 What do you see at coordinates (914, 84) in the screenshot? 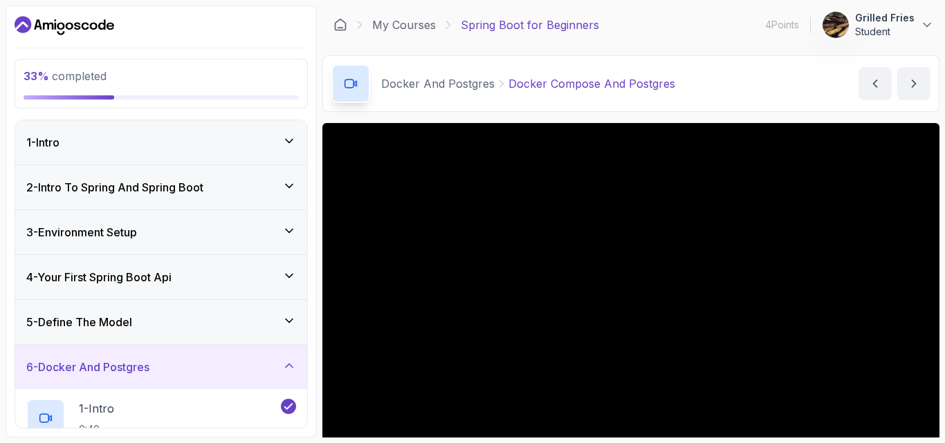
I see `button: next content` at bounding box center [914, 84].